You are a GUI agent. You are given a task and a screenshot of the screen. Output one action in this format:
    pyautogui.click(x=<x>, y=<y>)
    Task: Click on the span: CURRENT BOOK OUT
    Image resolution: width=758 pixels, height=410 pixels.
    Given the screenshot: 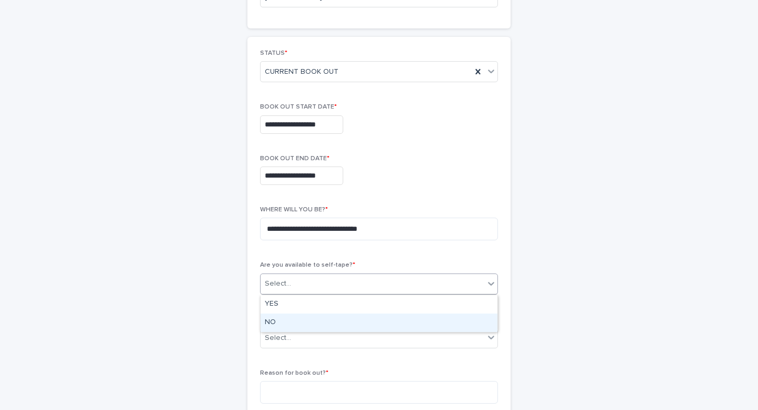 What is the action you would take?
    pyautogui.click(x=302, y=72)
    